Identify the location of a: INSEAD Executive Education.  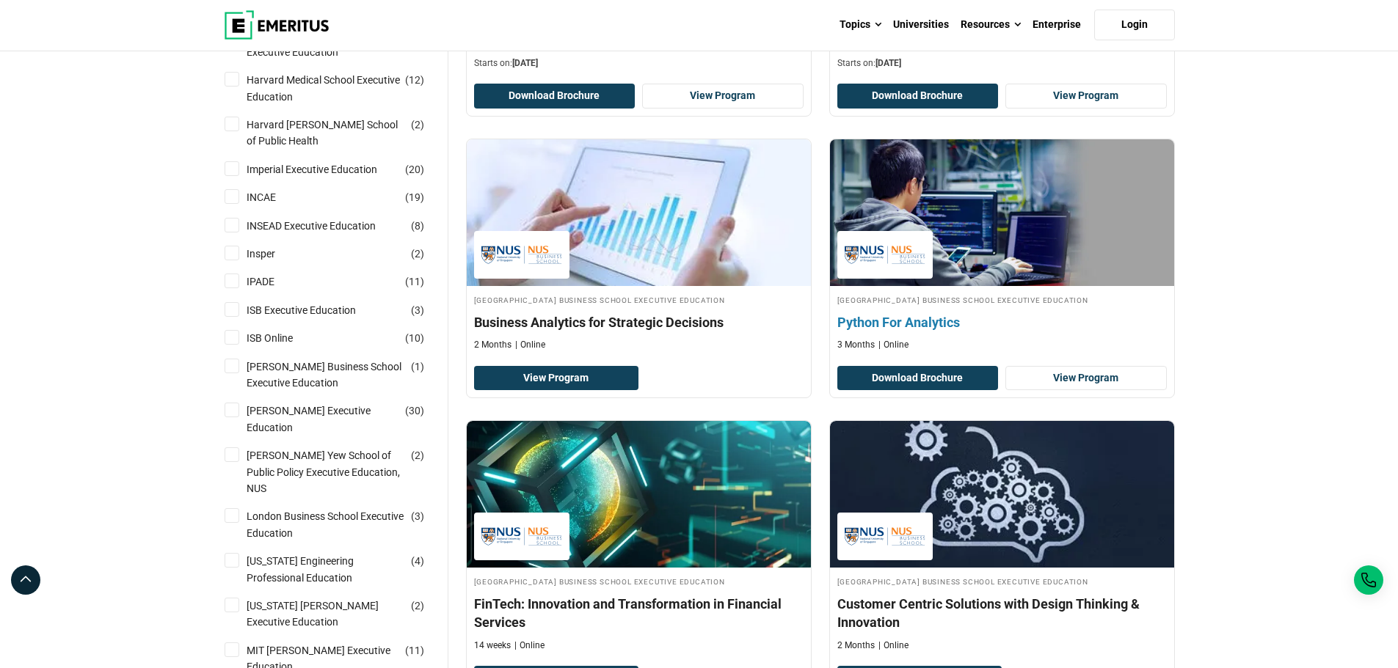
(326, 226).